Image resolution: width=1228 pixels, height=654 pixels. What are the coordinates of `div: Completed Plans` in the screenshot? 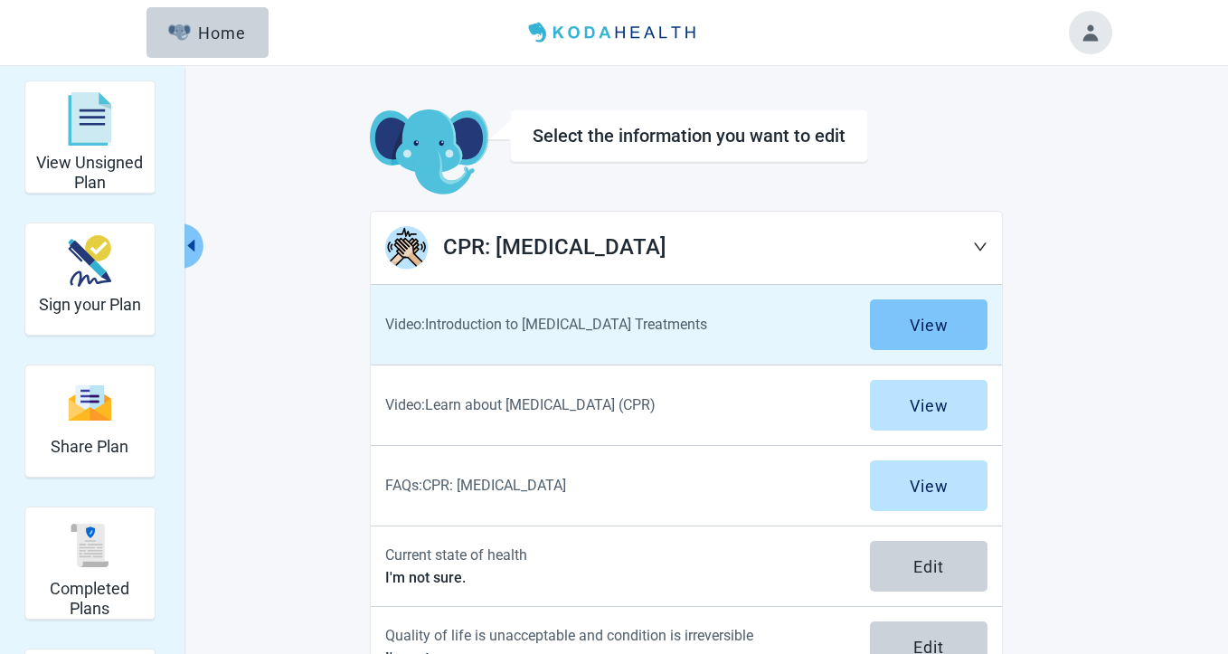 It's located at (90, 563).